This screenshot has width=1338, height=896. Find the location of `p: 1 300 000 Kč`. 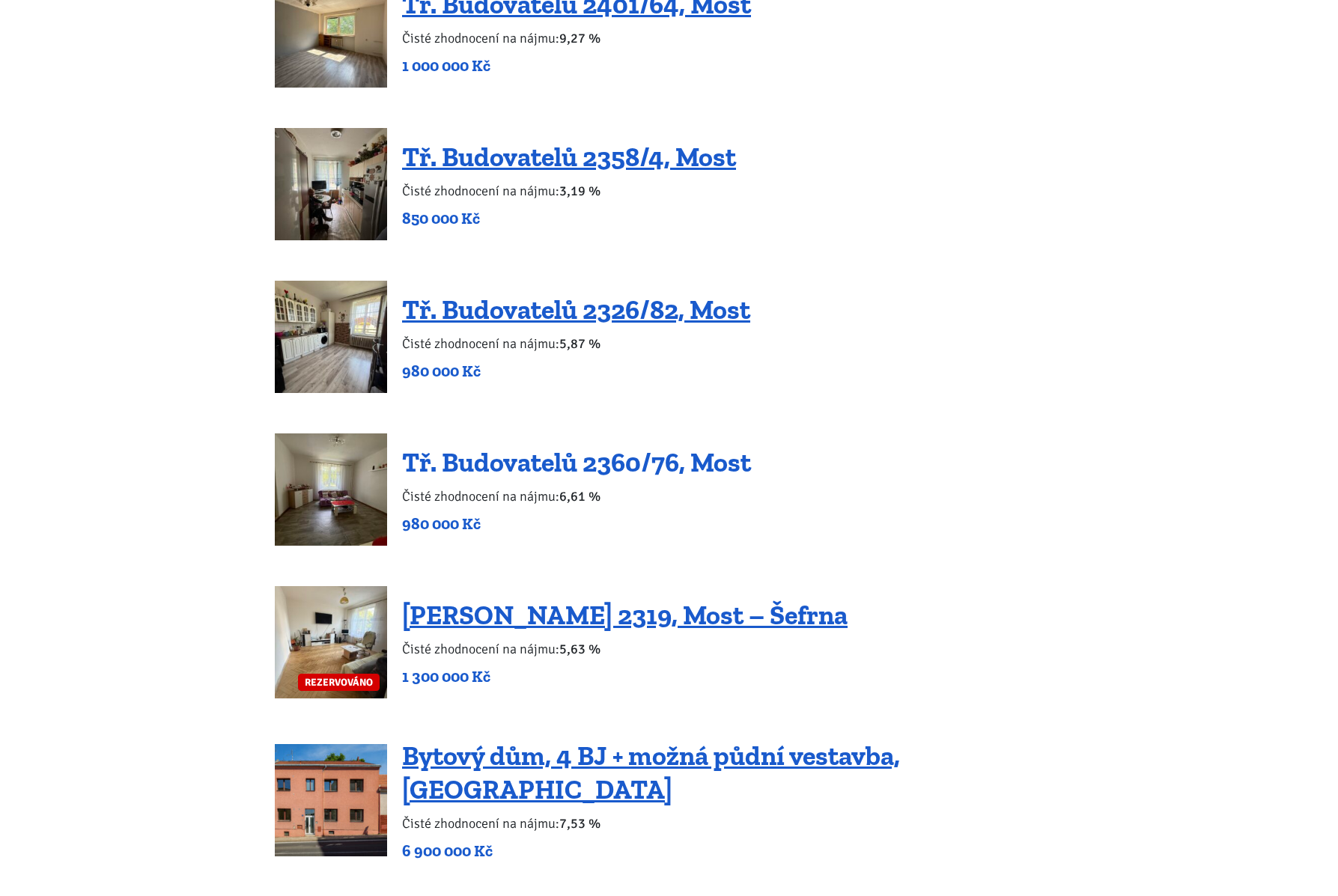

p: 1 300 000 Kč is located at coordinates (625, 677).